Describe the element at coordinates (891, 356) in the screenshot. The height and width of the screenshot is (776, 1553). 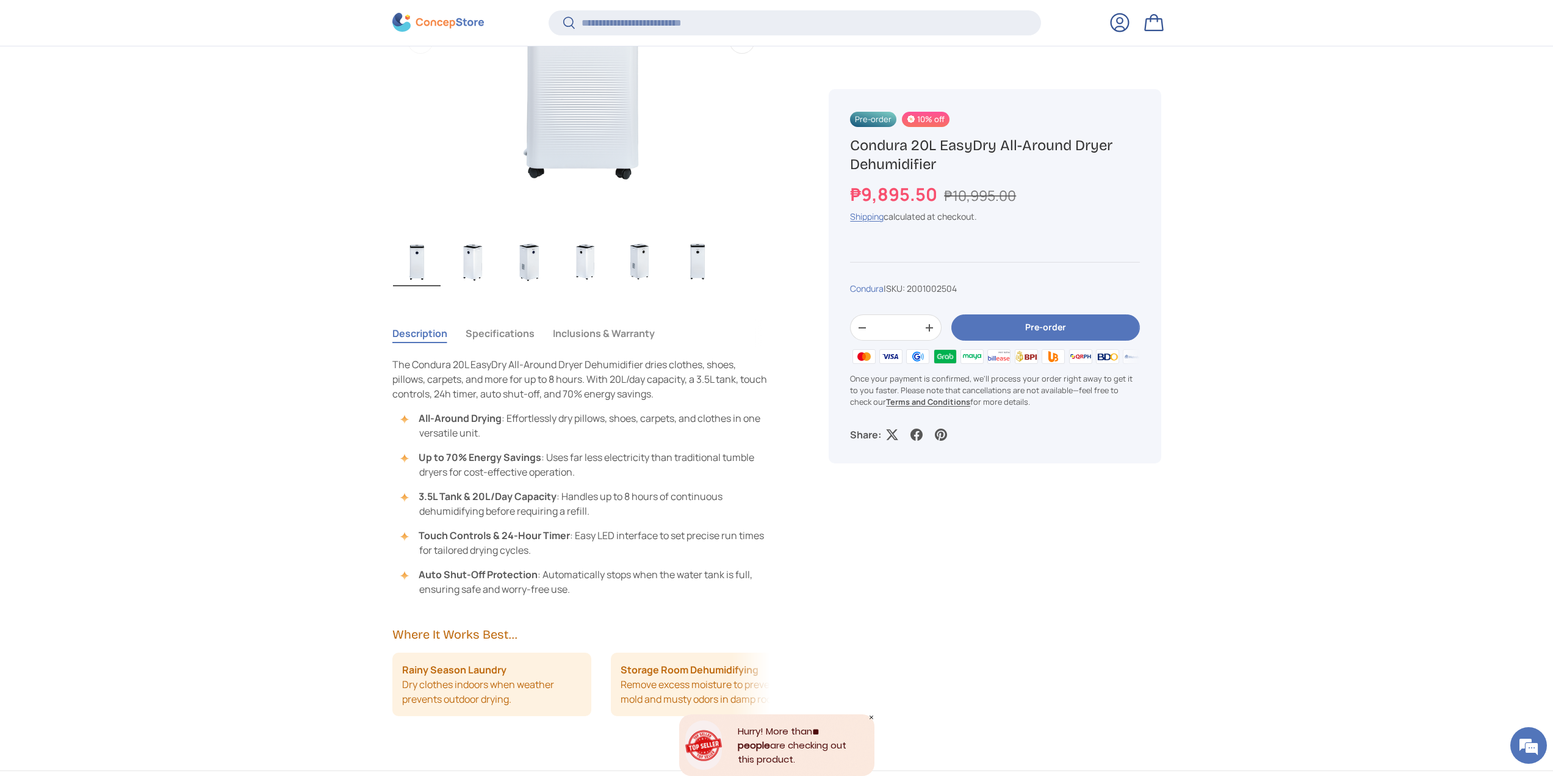
I see `img: visa` at that location.